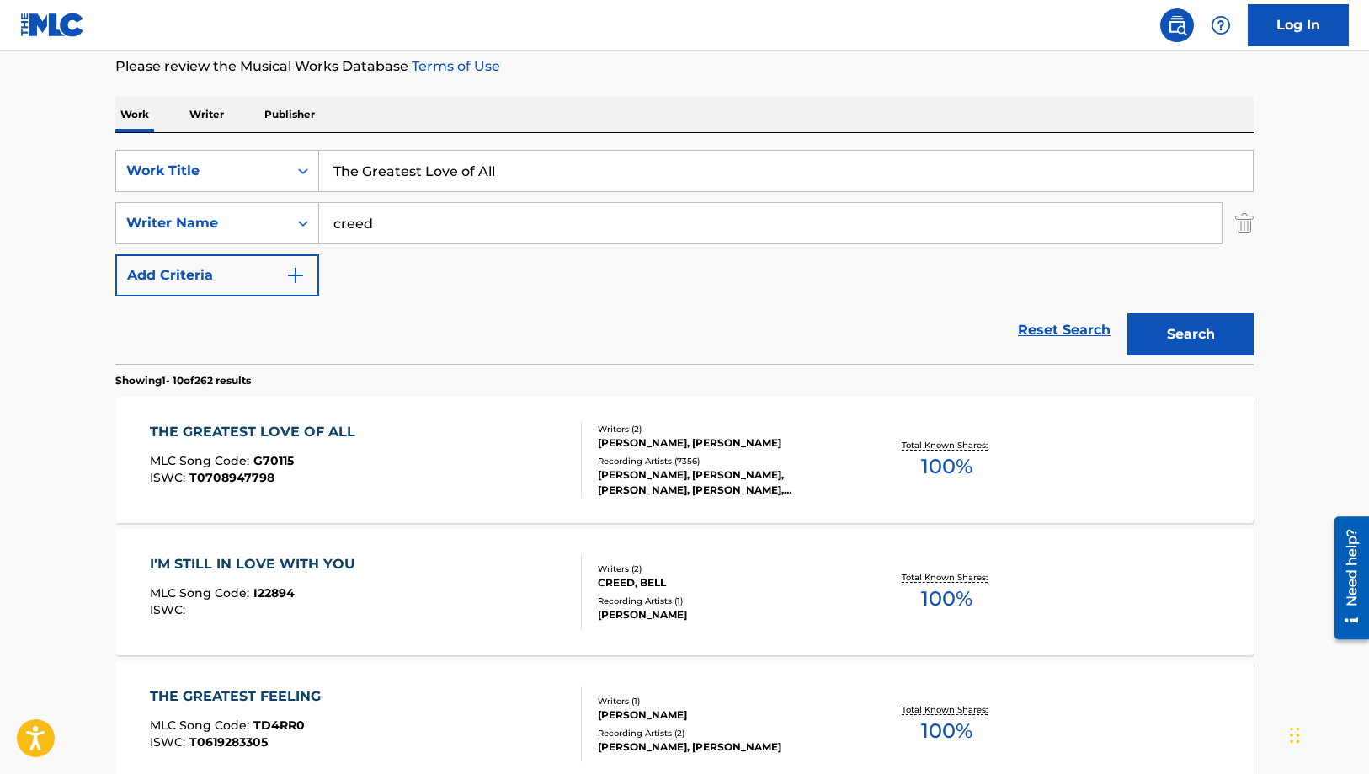 Image resolution: width=1369 pixels, height=774 pixels. What do you see at coordinates (206, 115) in the screenshot?
I see `p: Writer` at bounding box center [206, 115].